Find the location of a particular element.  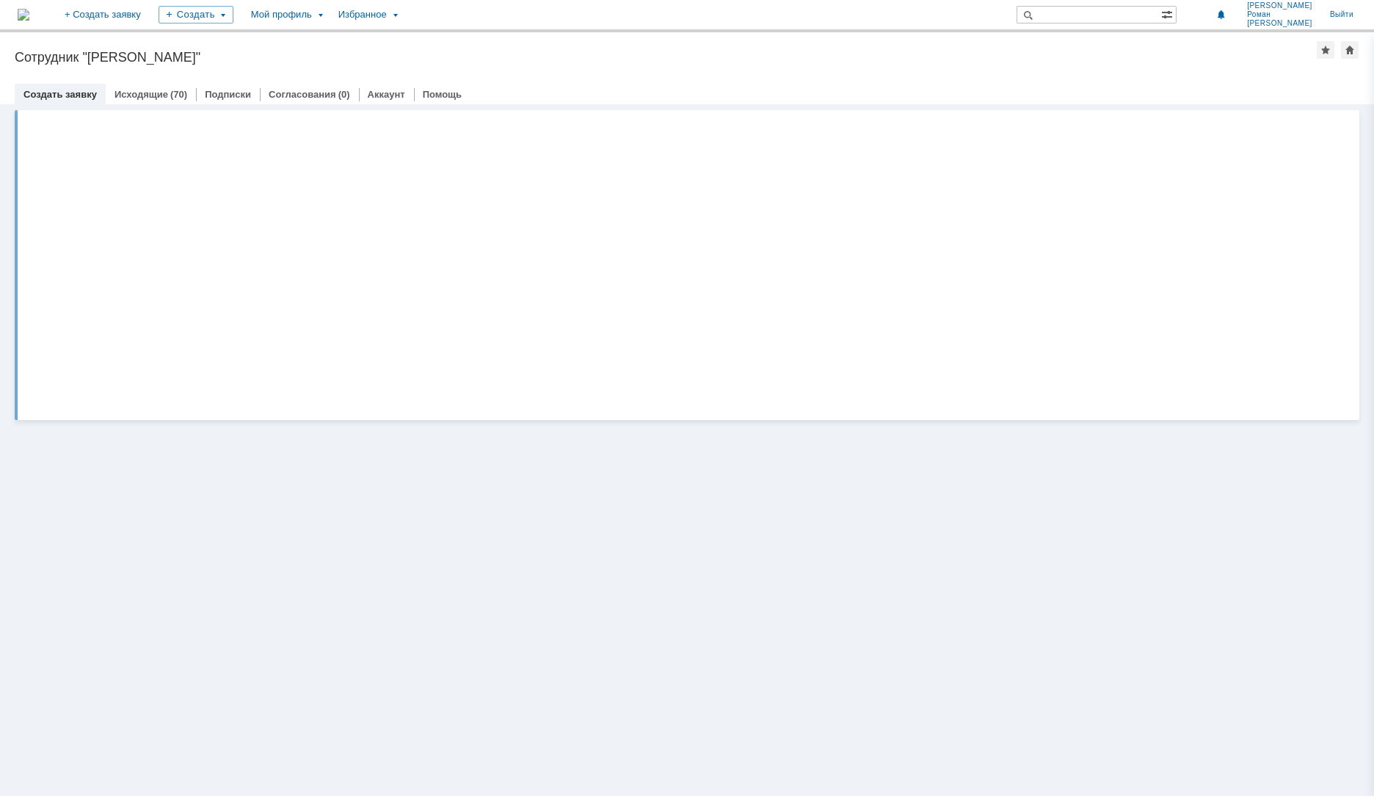

a: Перейти на домашнюю страницу is located at coordinates (23, 15).